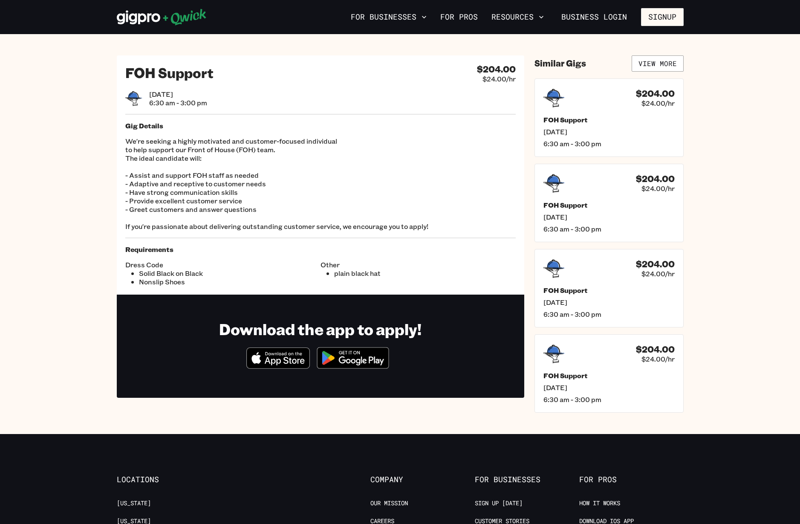 This screenshot has height=524, width=800. I want to click on a: Our Mission, so click(389, 503).